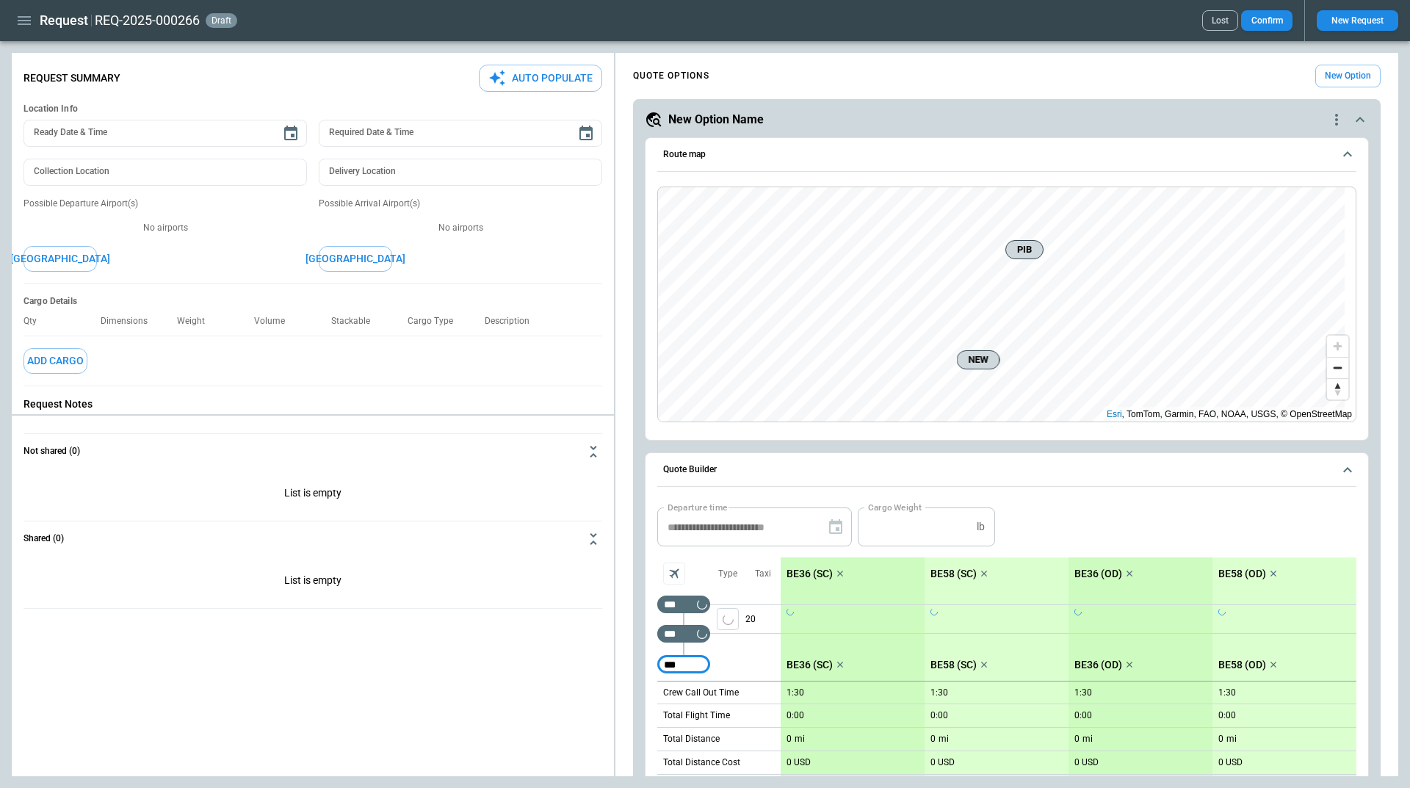 The image size is (1410, 788). Describe the element at coordinates (36, 321) in the screenshot. I see `p: Qty` at that location.